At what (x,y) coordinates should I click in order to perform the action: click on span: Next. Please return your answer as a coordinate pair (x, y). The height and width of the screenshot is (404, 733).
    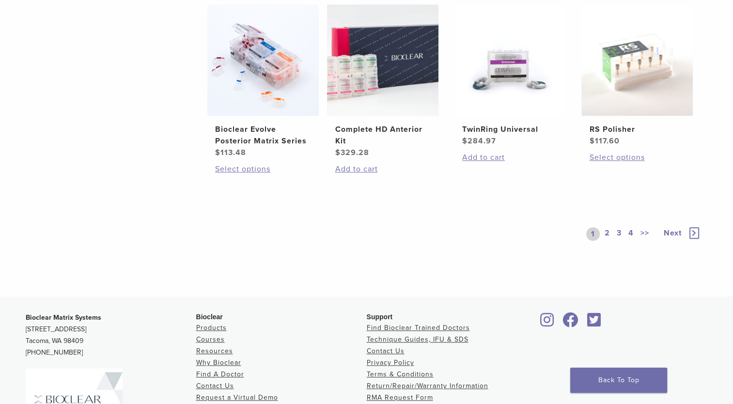
    Looking at the image, I should click on (672, 233).